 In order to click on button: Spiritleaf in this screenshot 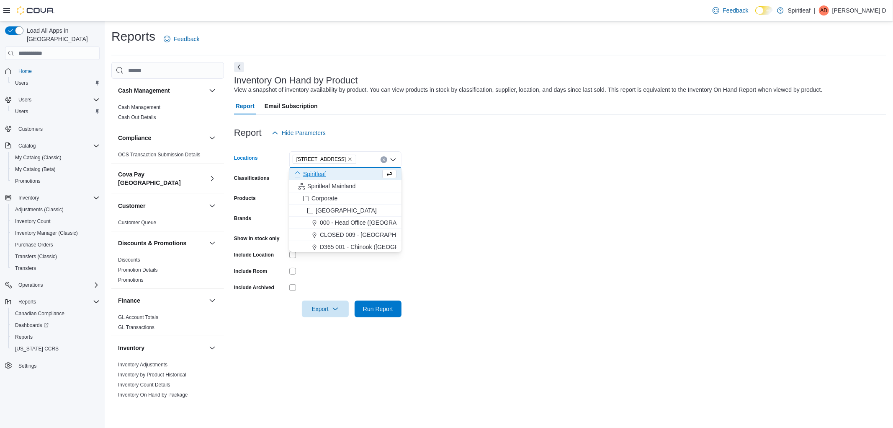, I will do `click(346, 174)`.